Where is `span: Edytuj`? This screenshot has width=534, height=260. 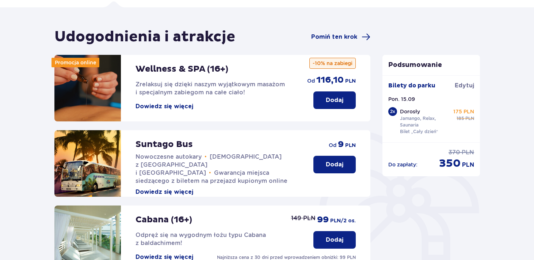 span: Edytuj is located at coordinates (464, 85).